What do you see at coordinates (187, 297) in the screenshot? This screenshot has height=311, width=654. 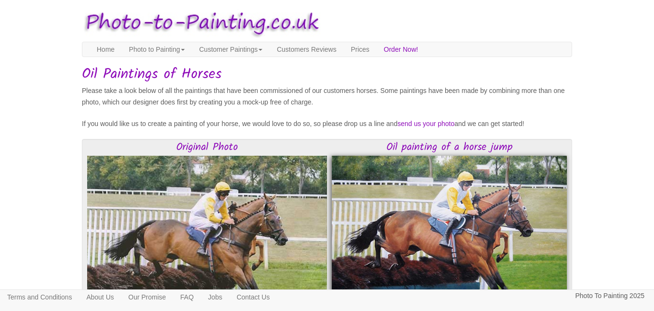 I see `a: FAQ` at bounding box center [187, 297].